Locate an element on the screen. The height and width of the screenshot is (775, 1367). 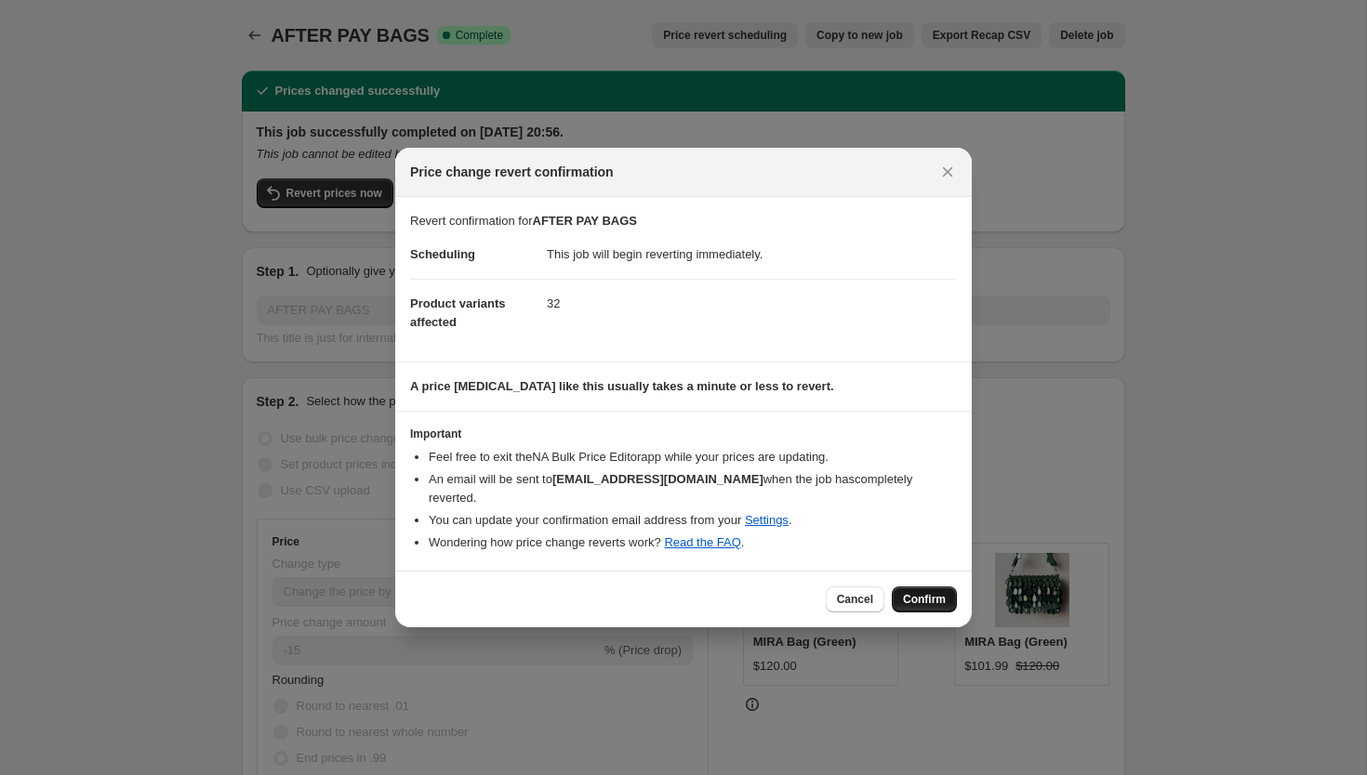
span: Cancel is located at coordinates (854, 600).